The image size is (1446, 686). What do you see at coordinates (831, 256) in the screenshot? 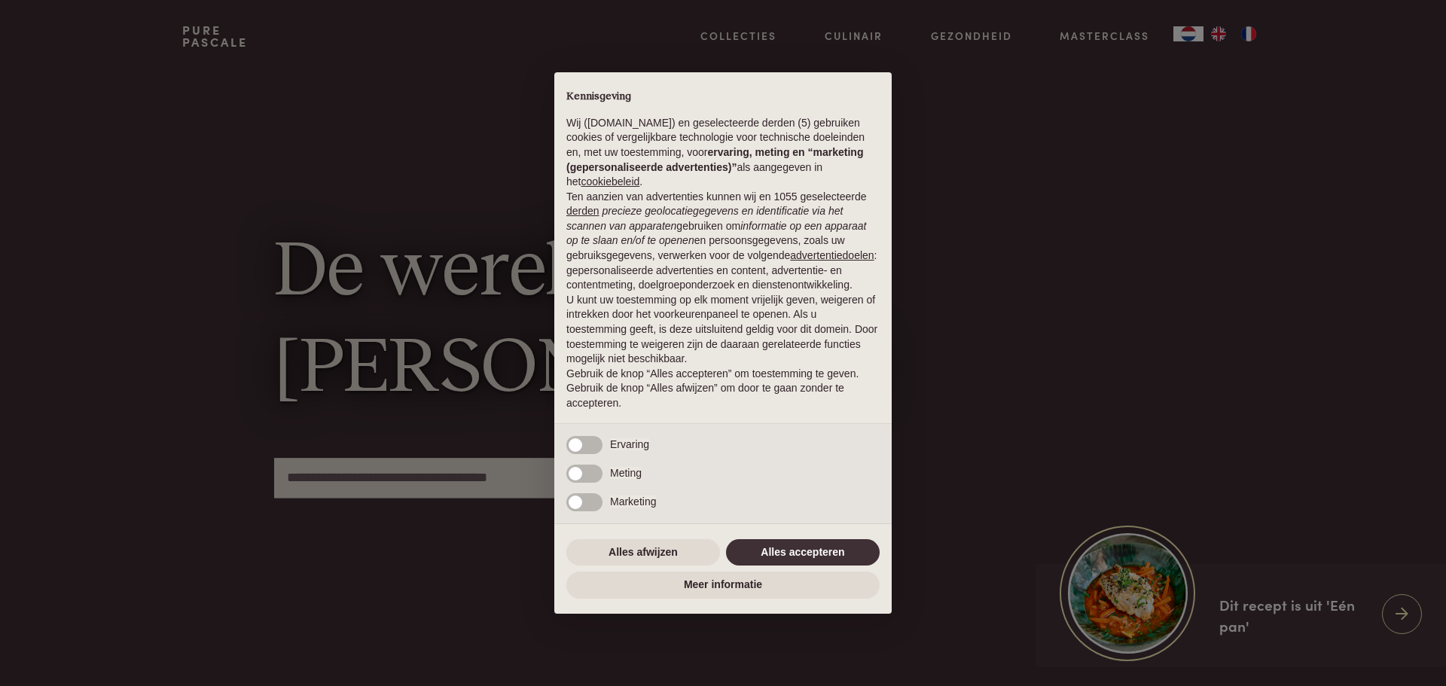
I see `button: advertentiedoelen` at bounding box center [831, 256].